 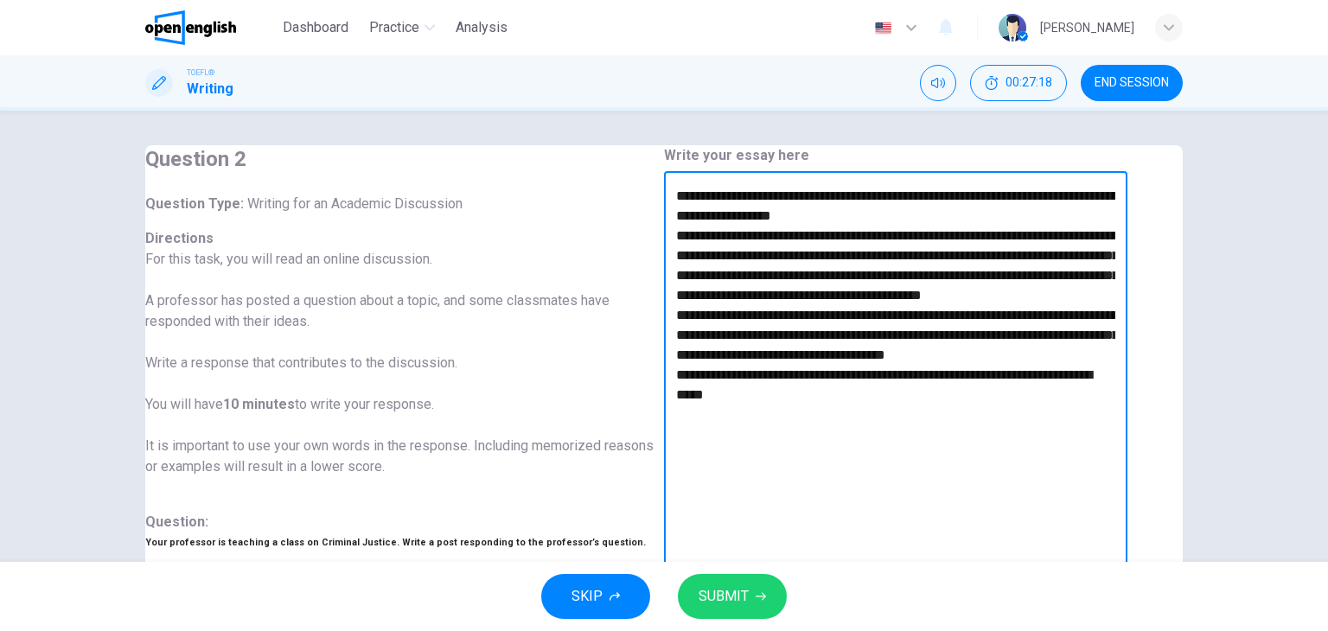 I want to click on h1: Writing, so click(x=210, y=89).